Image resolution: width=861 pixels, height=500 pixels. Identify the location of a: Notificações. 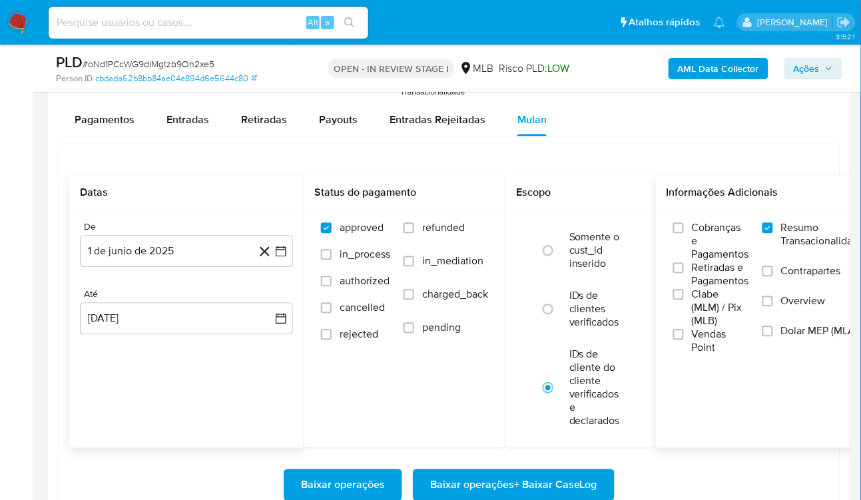
(719, 22).